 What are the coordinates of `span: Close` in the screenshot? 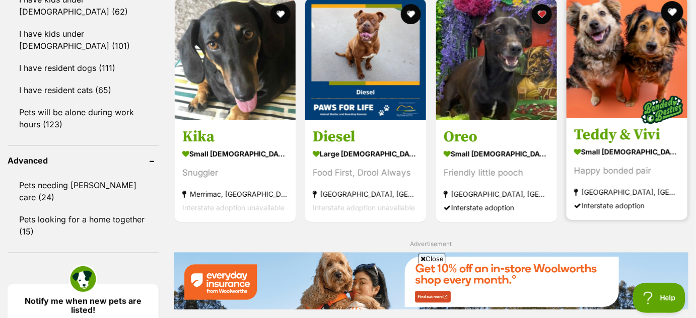 It's located at (432, 259).